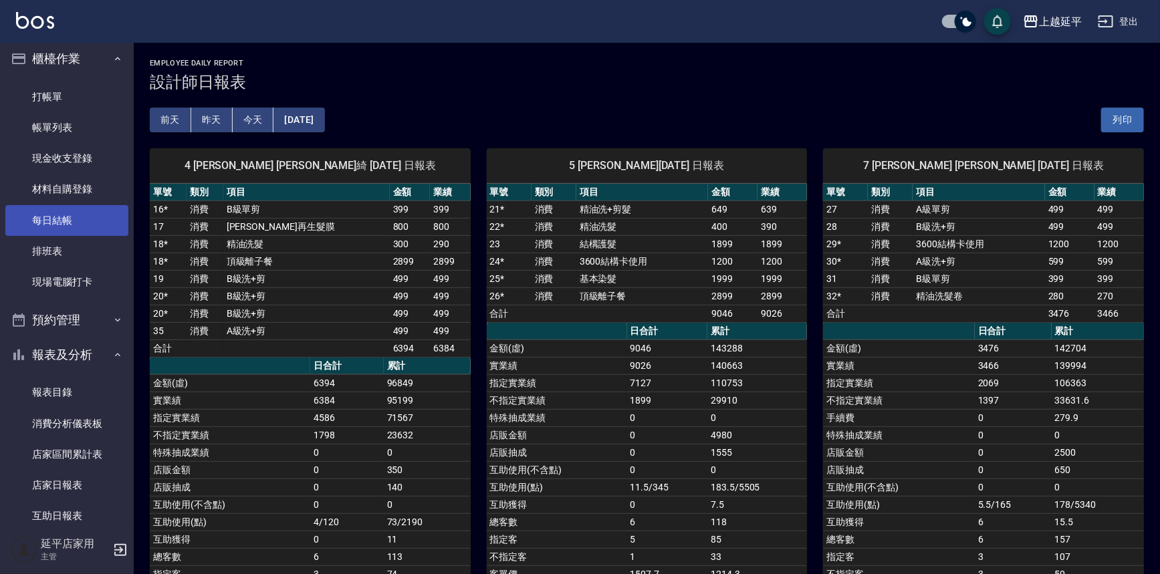 The height and width of the screenshot is (574, 1160). Describe the element at coordinates (1069, 261) in the screenshot. I see `td: 599` at that location.